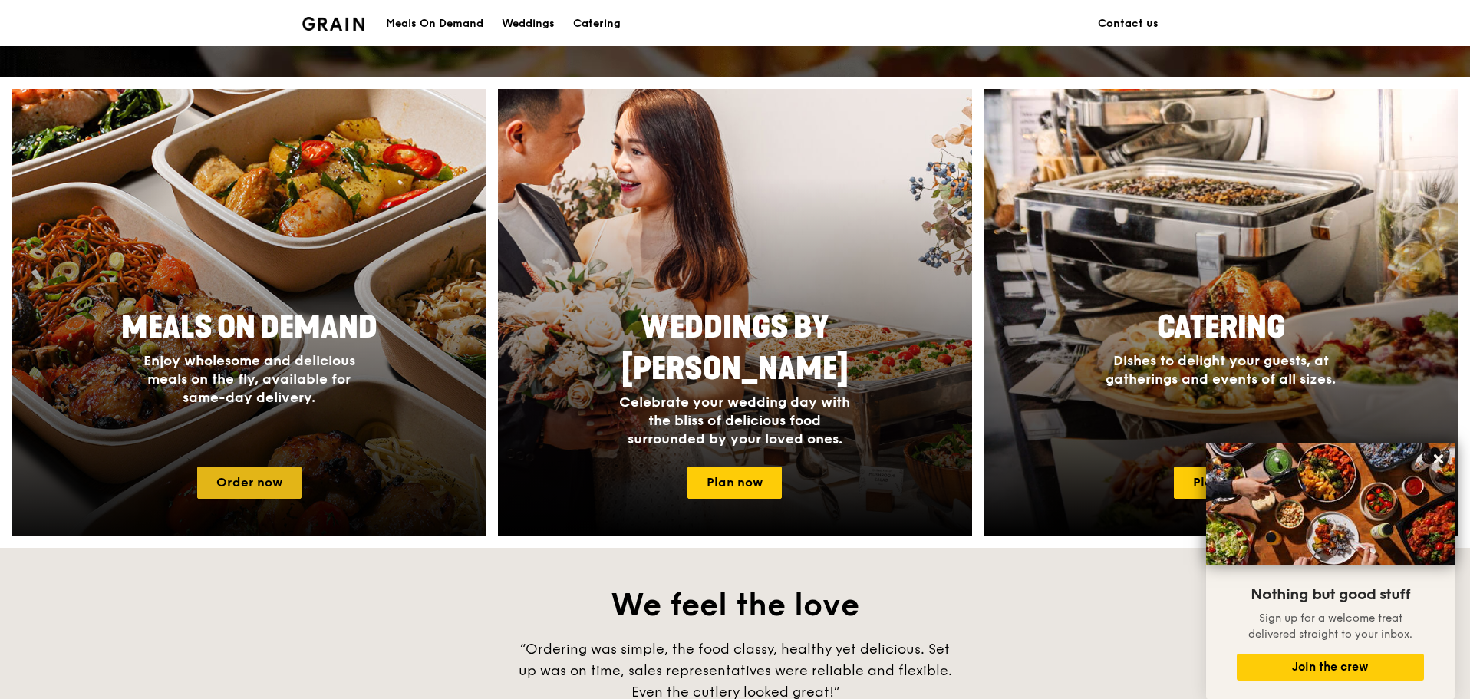  What do you see at coordinates (249, 483) in the screenshot?
I see `a: Order now` at bounding box center [249, 483].